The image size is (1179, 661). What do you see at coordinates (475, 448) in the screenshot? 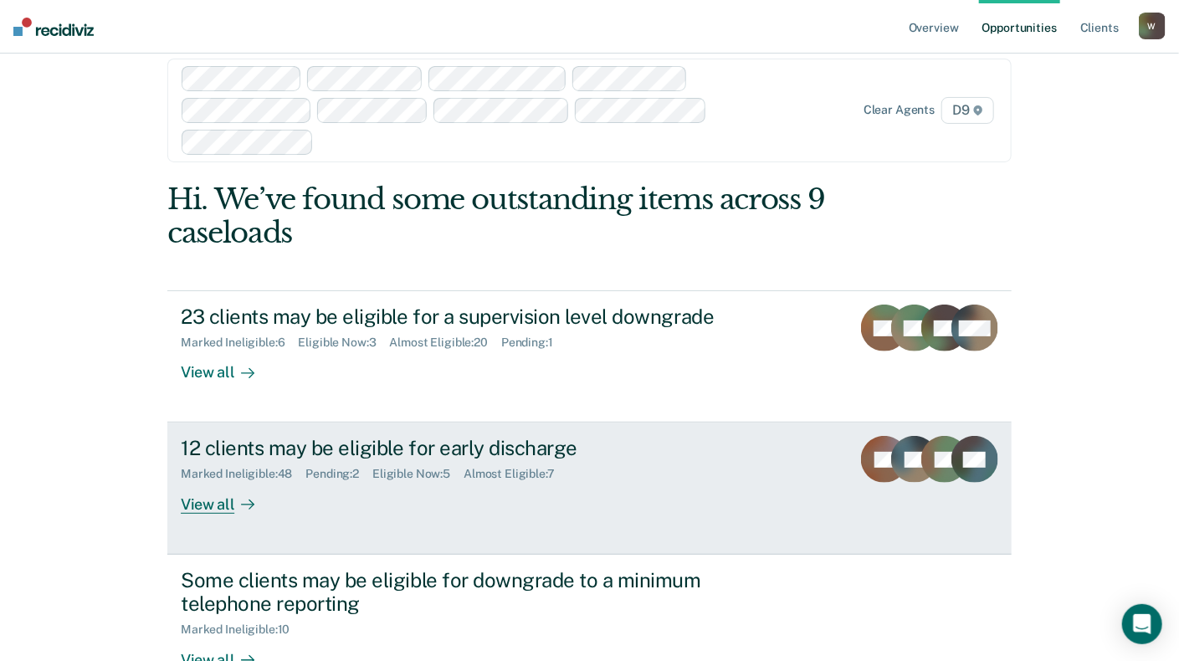
I see `div: 12 clients may be eligible for early discharge` at bounding box center [475, 448].